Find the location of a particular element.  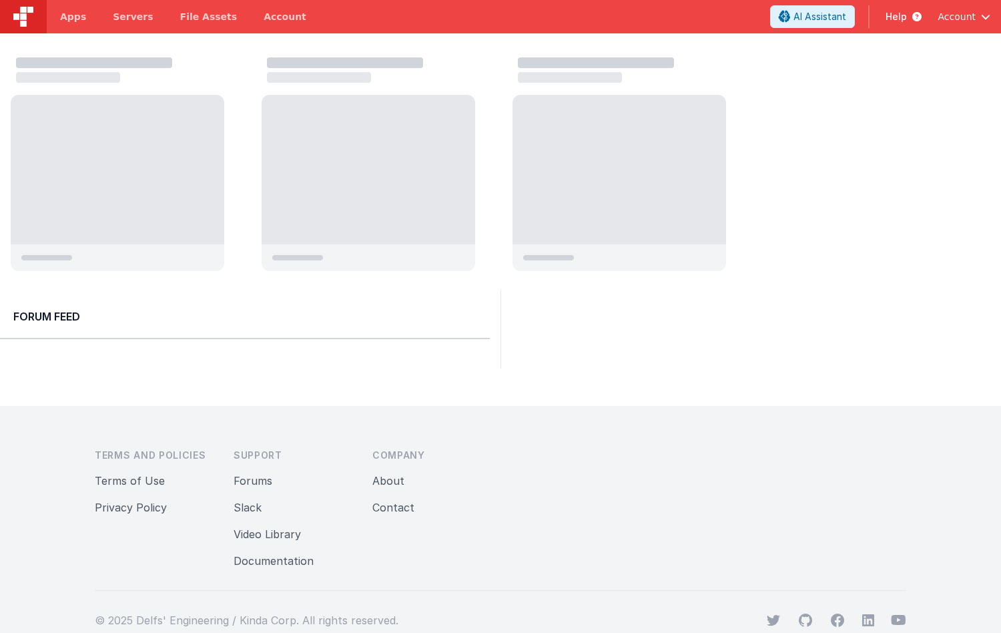

h3: Terms and Policies is located at coordinates (153, 455).